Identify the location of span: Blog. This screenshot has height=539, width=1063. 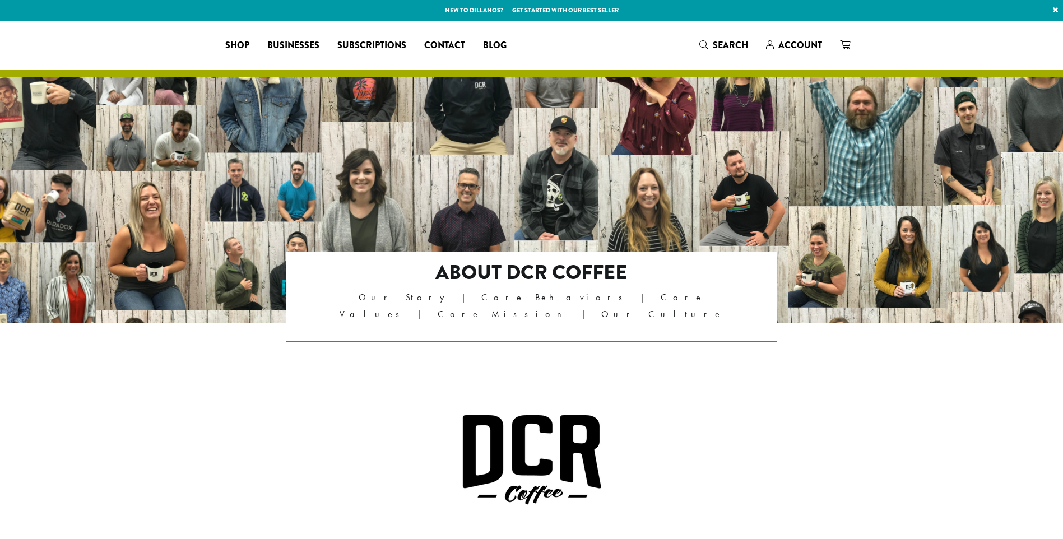
(495, 45).